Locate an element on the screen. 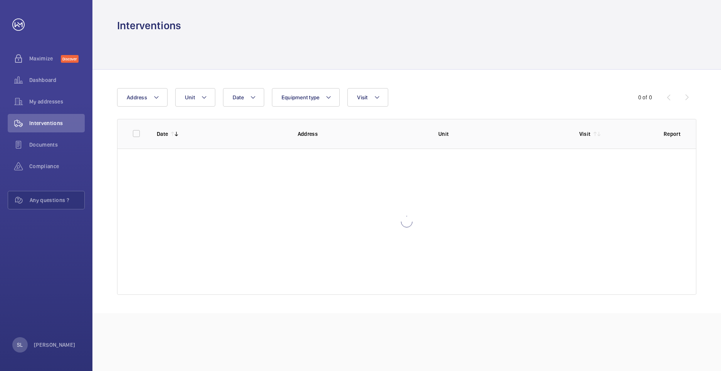 This screenshot has height=371, width=721. p: Date is located at coordinates (162, 134).